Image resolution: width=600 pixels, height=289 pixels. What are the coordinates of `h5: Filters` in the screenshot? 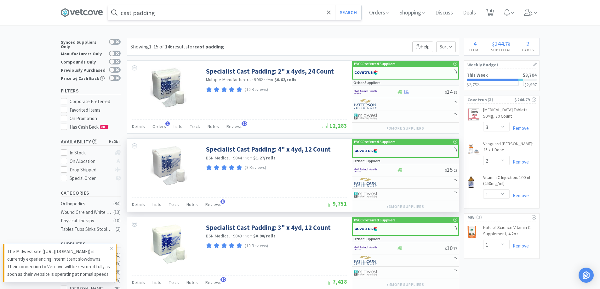 It's located at (91, 91).